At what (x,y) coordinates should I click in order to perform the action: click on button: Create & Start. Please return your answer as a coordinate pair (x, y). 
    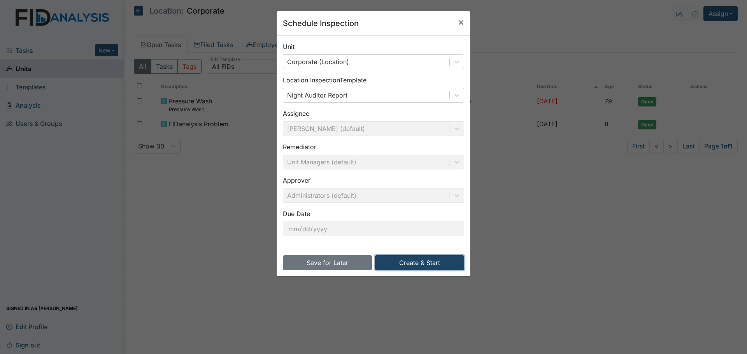
    Looking at the image, I should click on (419, 263).